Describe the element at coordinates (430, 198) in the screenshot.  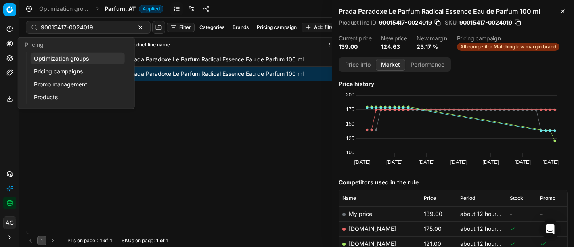
I see `span: Price` at that location.